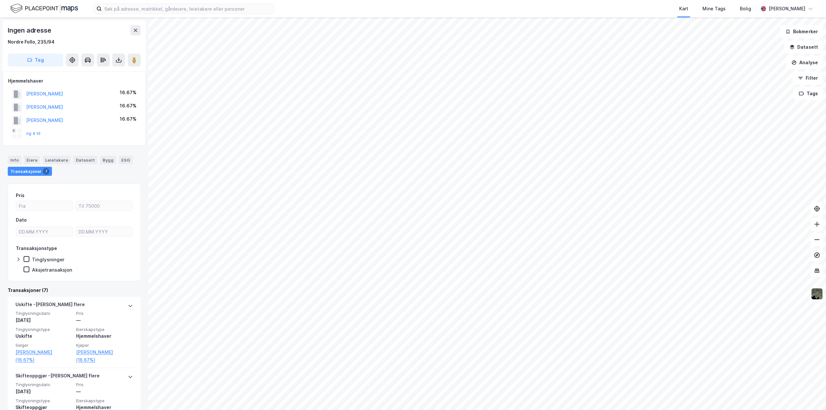  Describe the element at coordinates (817, 294) in the screenshot. I see `img: 9k=` at that location.